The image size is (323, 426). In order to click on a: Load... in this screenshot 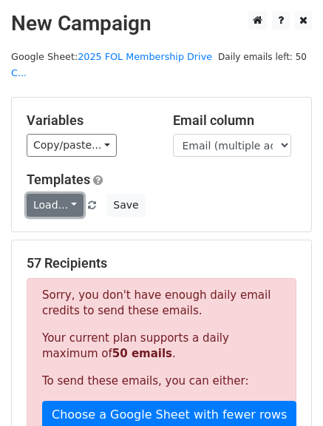, I will do `click(55, 205)`.